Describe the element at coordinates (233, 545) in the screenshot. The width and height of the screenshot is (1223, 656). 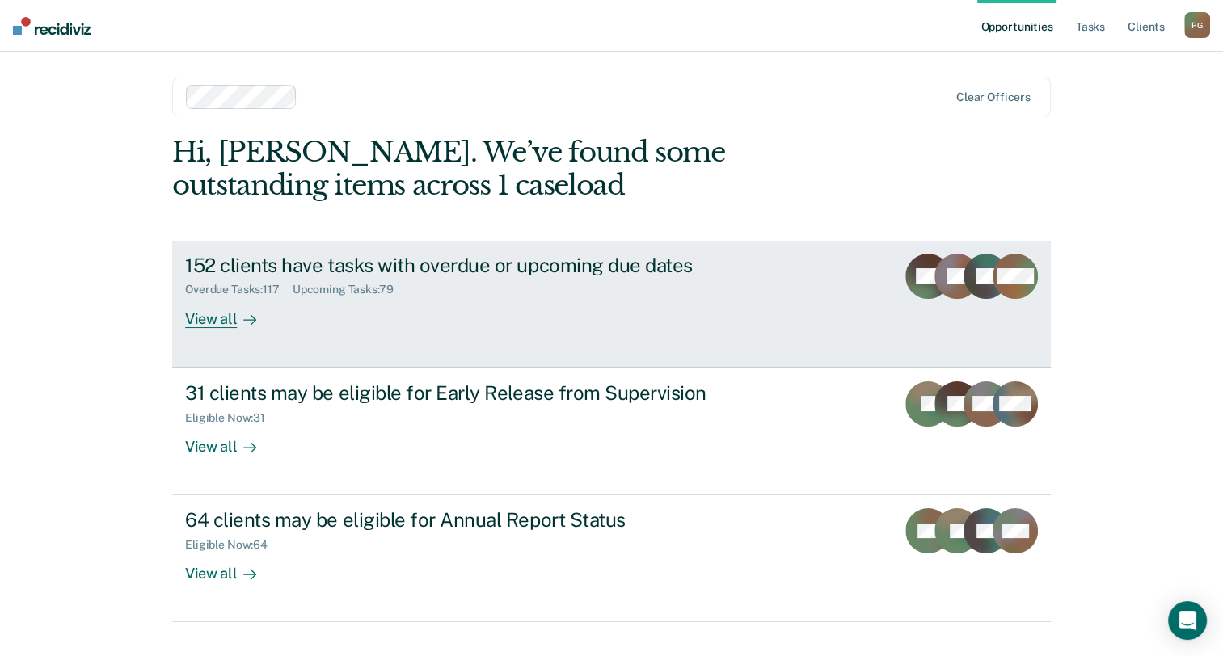
I see `div: Eligible Now : 64` at that location.